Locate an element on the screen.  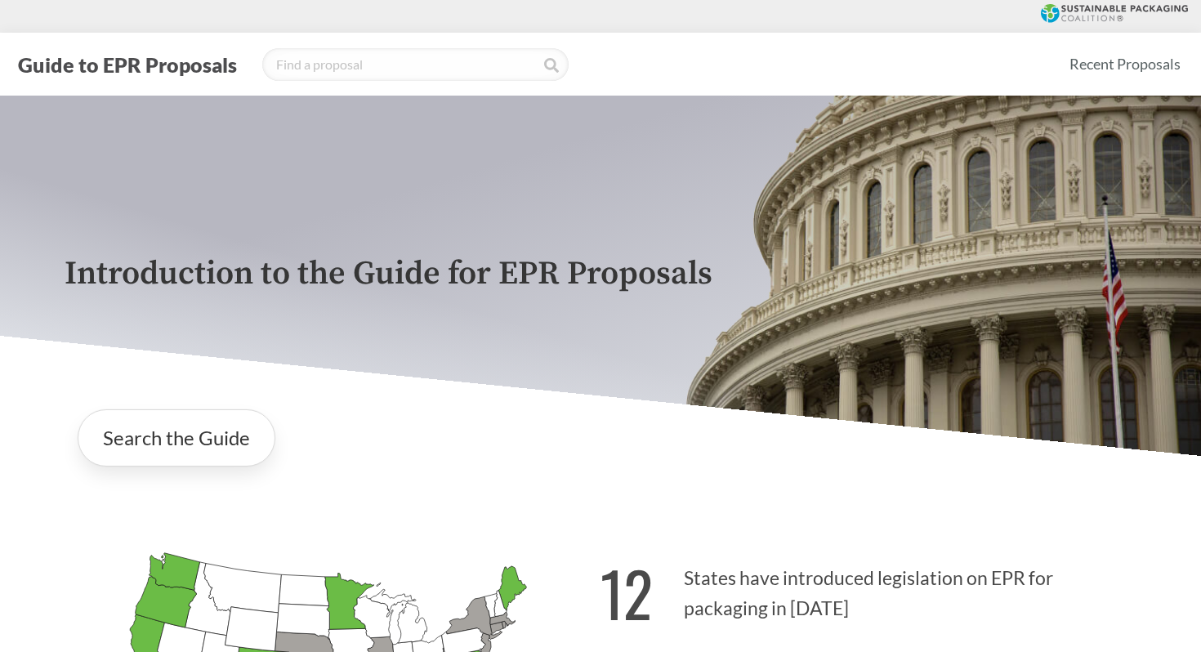
a: Recent Proposals is located at coordinates (1125, 64).